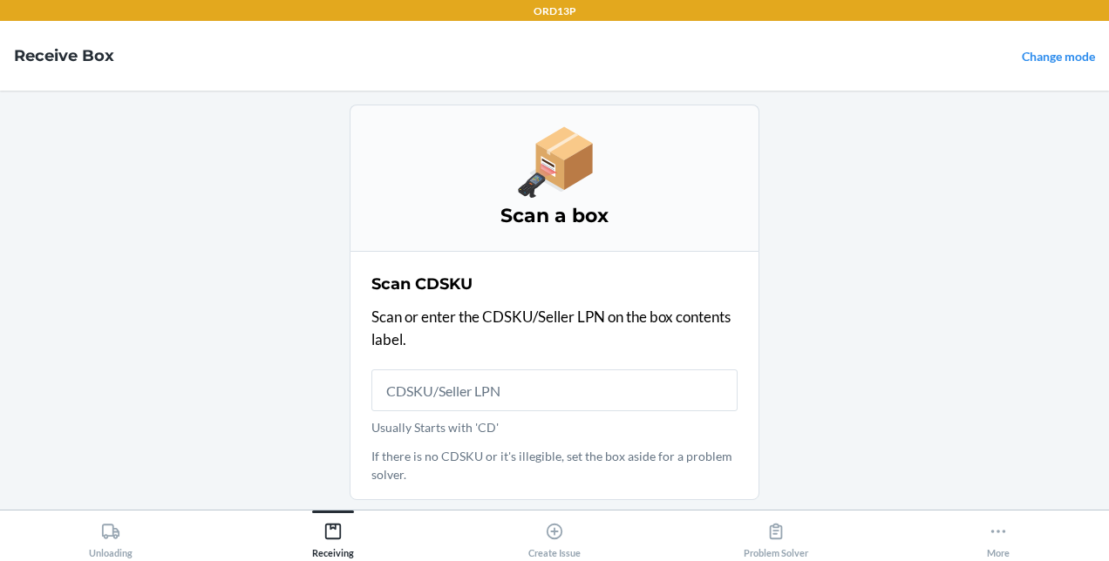 This screenshot has width=1109, height=561. What do you see at coordinates (1058, 56) in the screenshot?
I see `a: Change mode` at bounding box center [1058, 56].